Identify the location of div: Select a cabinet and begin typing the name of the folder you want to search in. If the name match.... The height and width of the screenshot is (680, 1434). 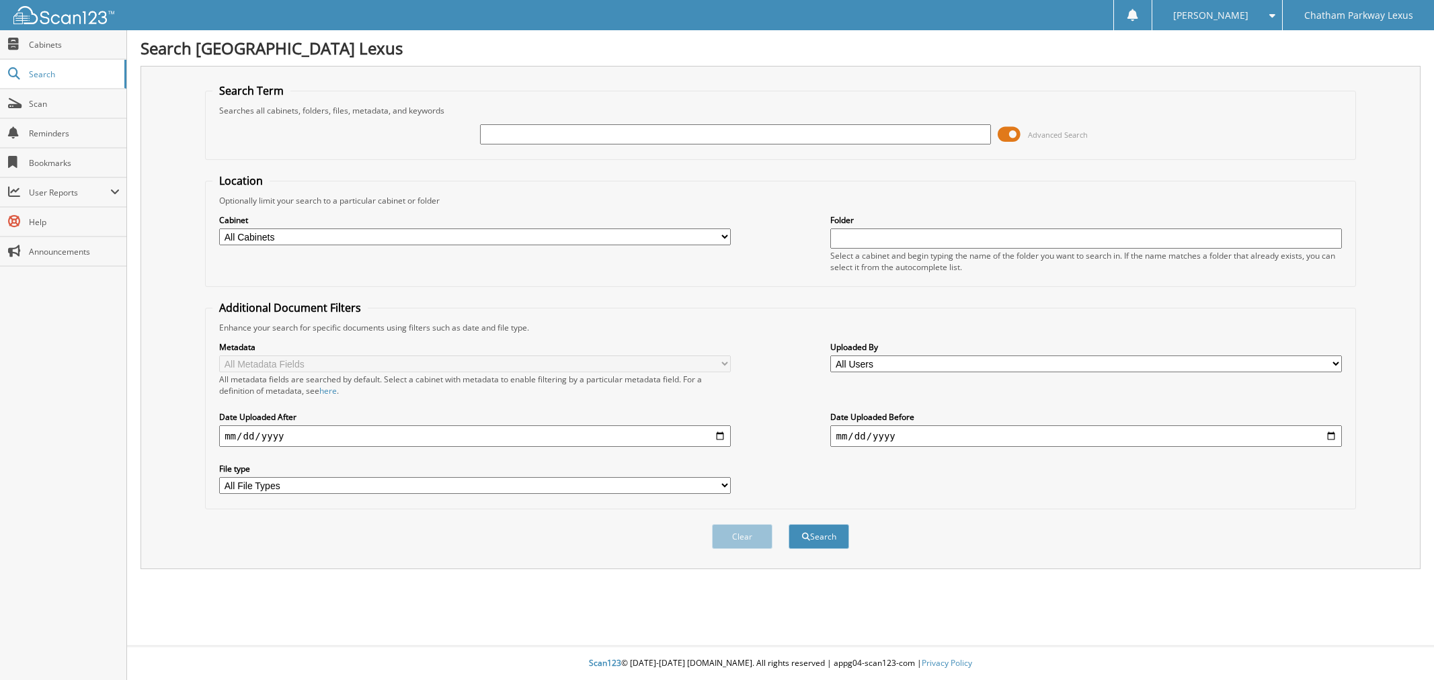
(1086, 261).